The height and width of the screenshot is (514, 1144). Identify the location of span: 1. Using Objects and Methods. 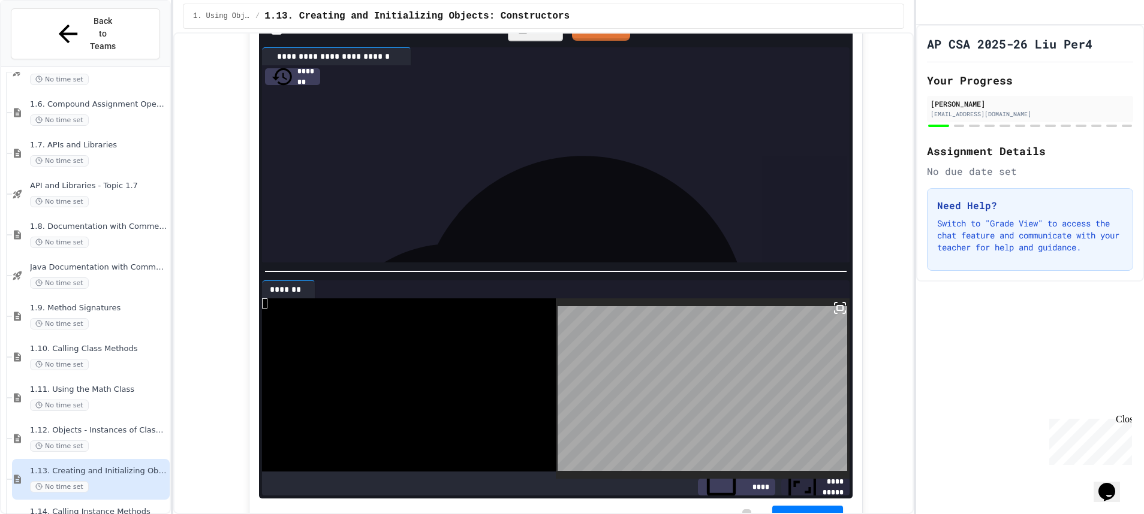
(222, 16).